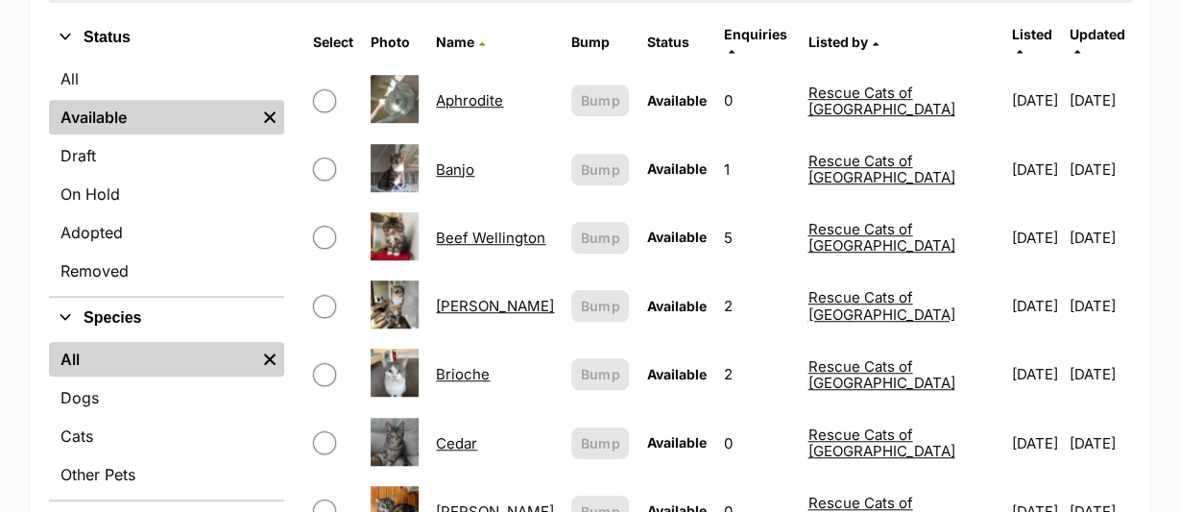 The width and height of the screenshot is (1180, 512). I want to click on span: Name, so click(455, 41).